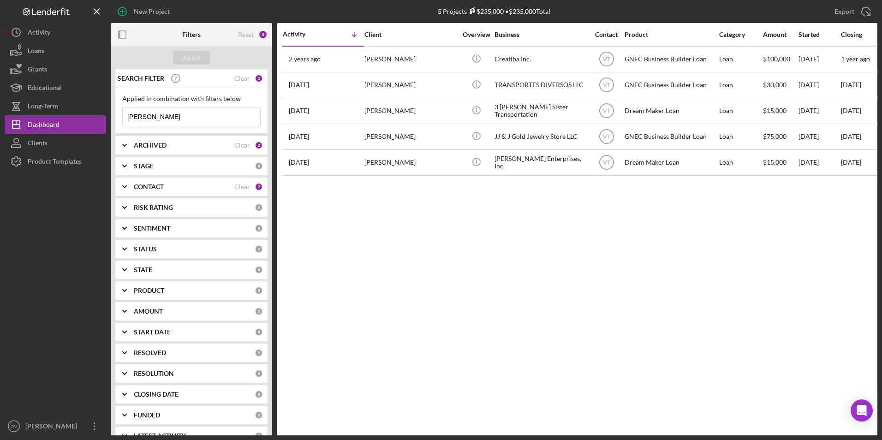  Describe the element at coordinates (305, 59) in the screenshot. I see `time: 2024-01-25 17:43` at that location.